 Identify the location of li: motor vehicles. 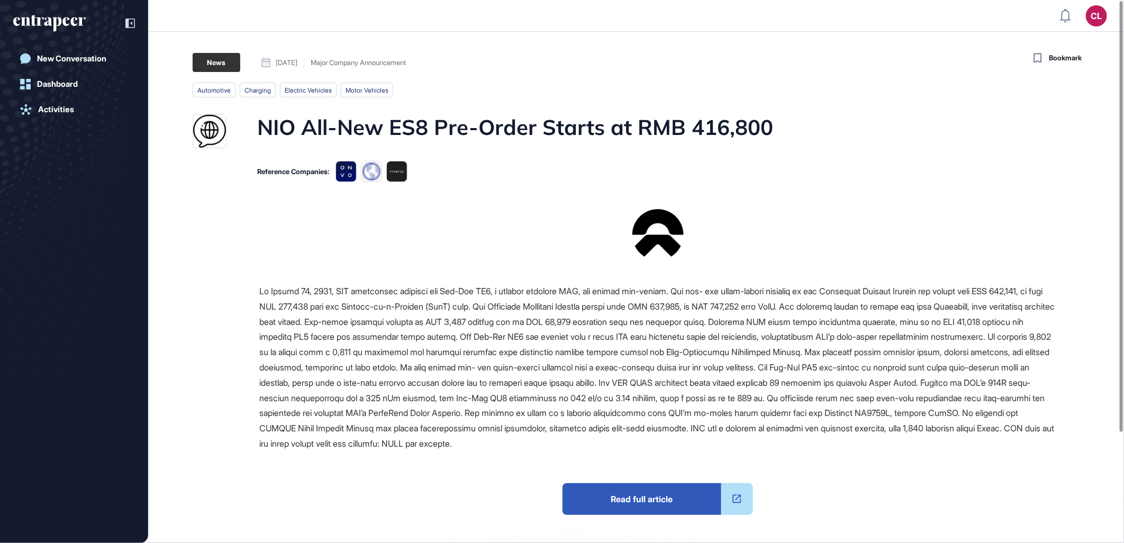
(367, 90).